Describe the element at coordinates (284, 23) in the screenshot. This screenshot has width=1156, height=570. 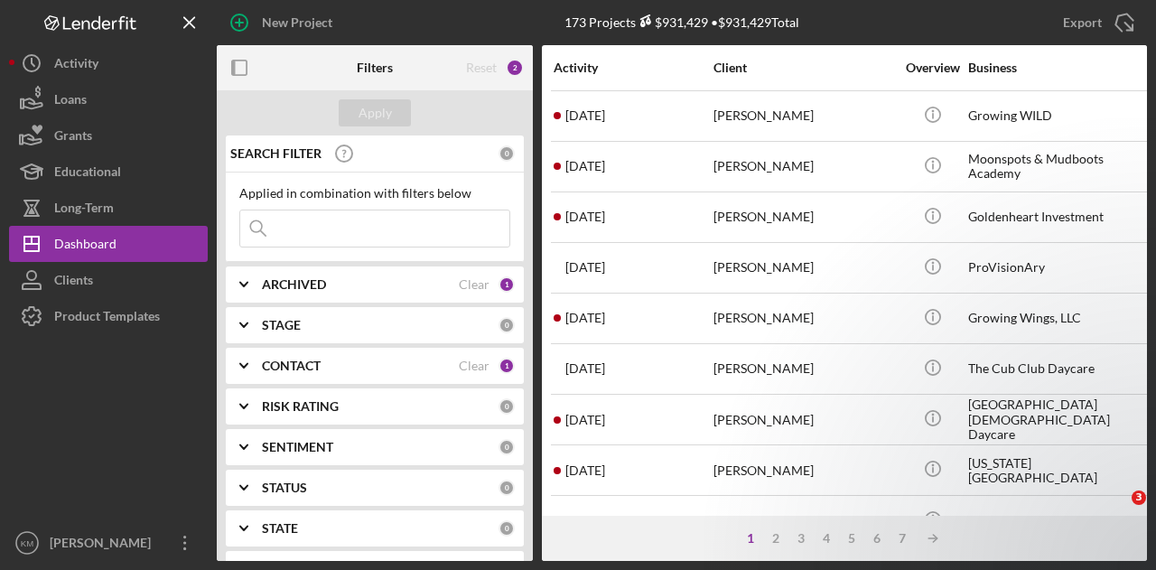
I see `button: New Project` at that location.